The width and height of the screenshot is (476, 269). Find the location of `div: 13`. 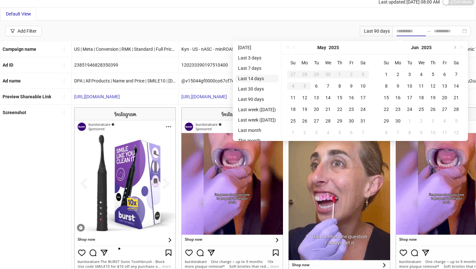

div: 13 is located at coordinates (444, 86).